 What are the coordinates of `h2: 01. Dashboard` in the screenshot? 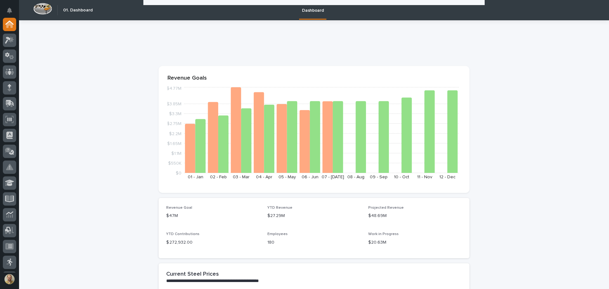 It's located at (78, 10).